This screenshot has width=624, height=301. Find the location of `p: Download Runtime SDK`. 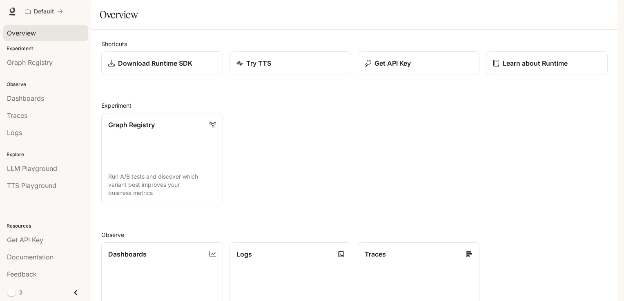

p: Download Runtime SDK is located at coordinates (155, 63).